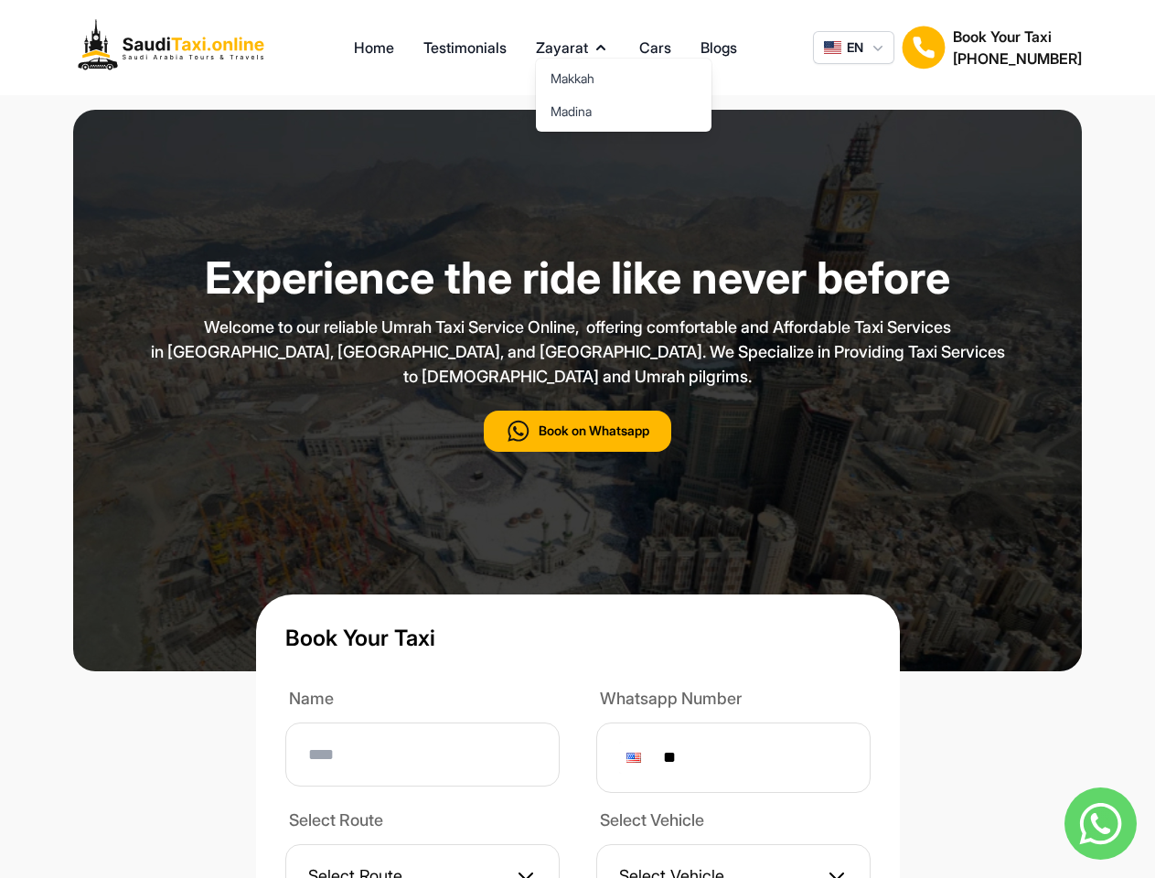 This screenshot has width=1155, height=878. I want to click on img: call, so click(519, 431).